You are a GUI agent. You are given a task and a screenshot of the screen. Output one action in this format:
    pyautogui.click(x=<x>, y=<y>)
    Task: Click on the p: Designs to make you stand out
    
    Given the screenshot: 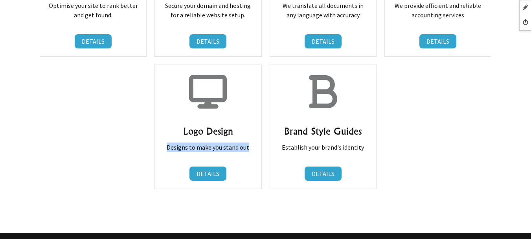 What is the action you would take?
    pyautogui.click(x=208, y=147)
    